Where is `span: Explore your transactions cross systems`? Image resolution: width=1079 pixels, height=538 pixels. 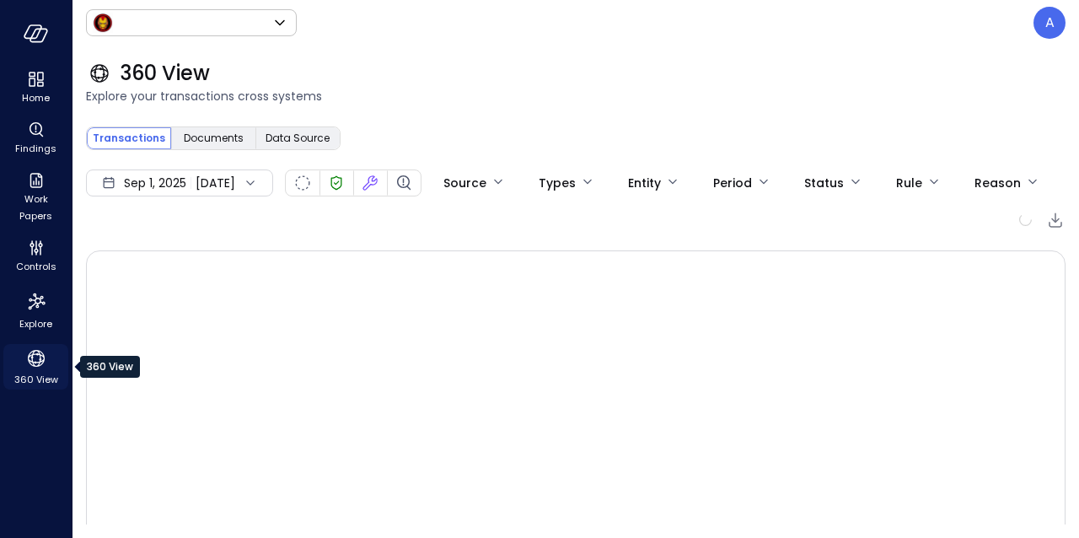 span: Explore your transactions cross systems is located at coordinates (576, 96).